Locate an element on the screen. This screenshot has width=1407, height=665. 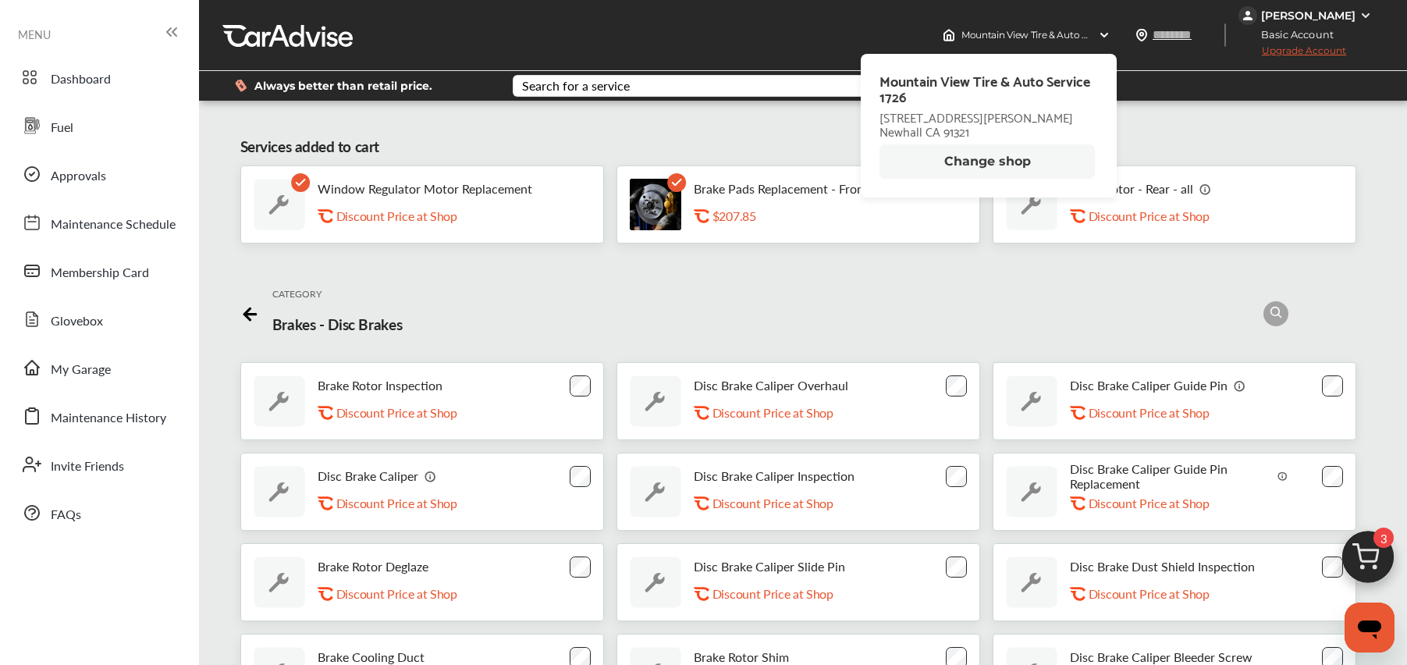
a: Membership Card is located at coordinates (98, 271).